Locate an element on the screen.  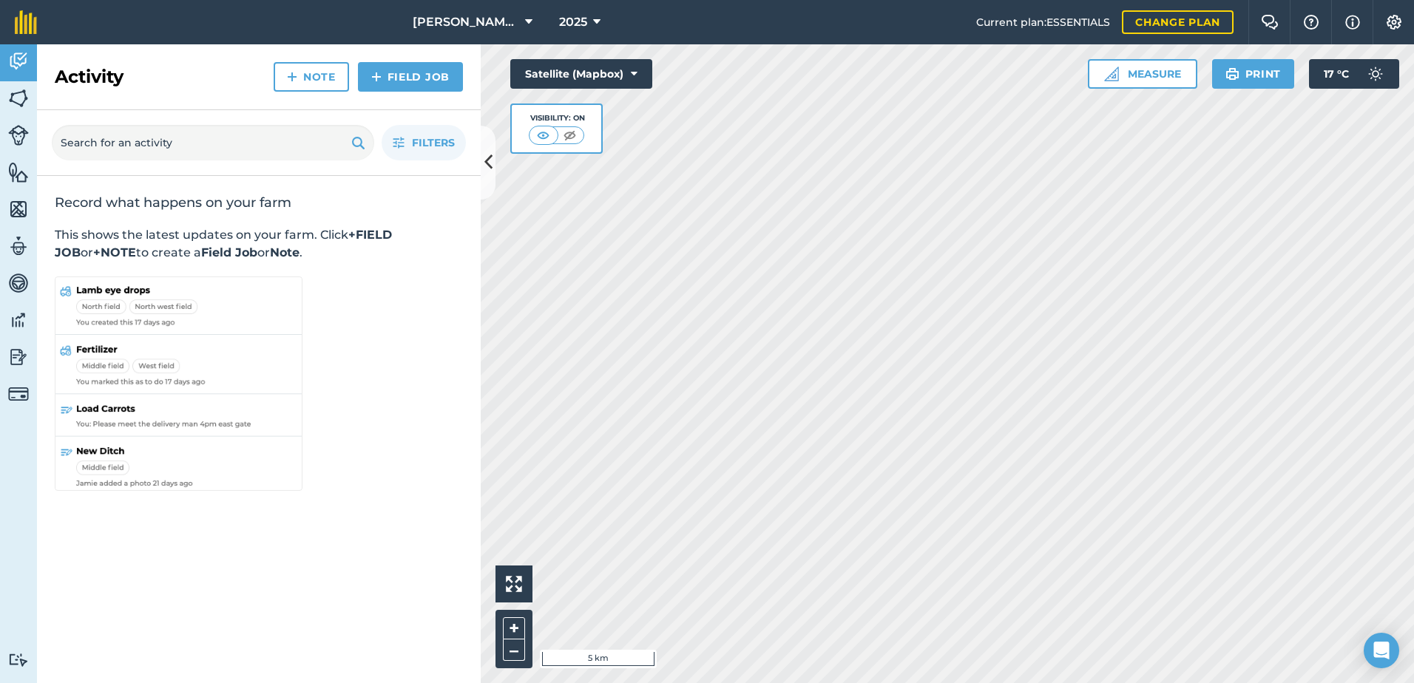
div: Visibility: On is located at coordinates (557, 118).